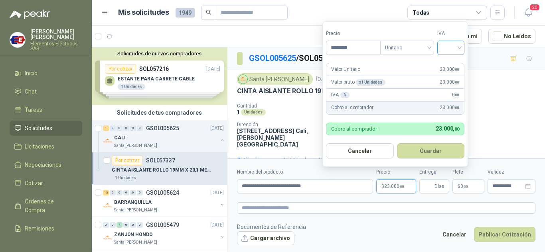  What do you see at coordinates (439, 187) in the screenshot?
I see `span: Días` at bounding box center [439, 187].